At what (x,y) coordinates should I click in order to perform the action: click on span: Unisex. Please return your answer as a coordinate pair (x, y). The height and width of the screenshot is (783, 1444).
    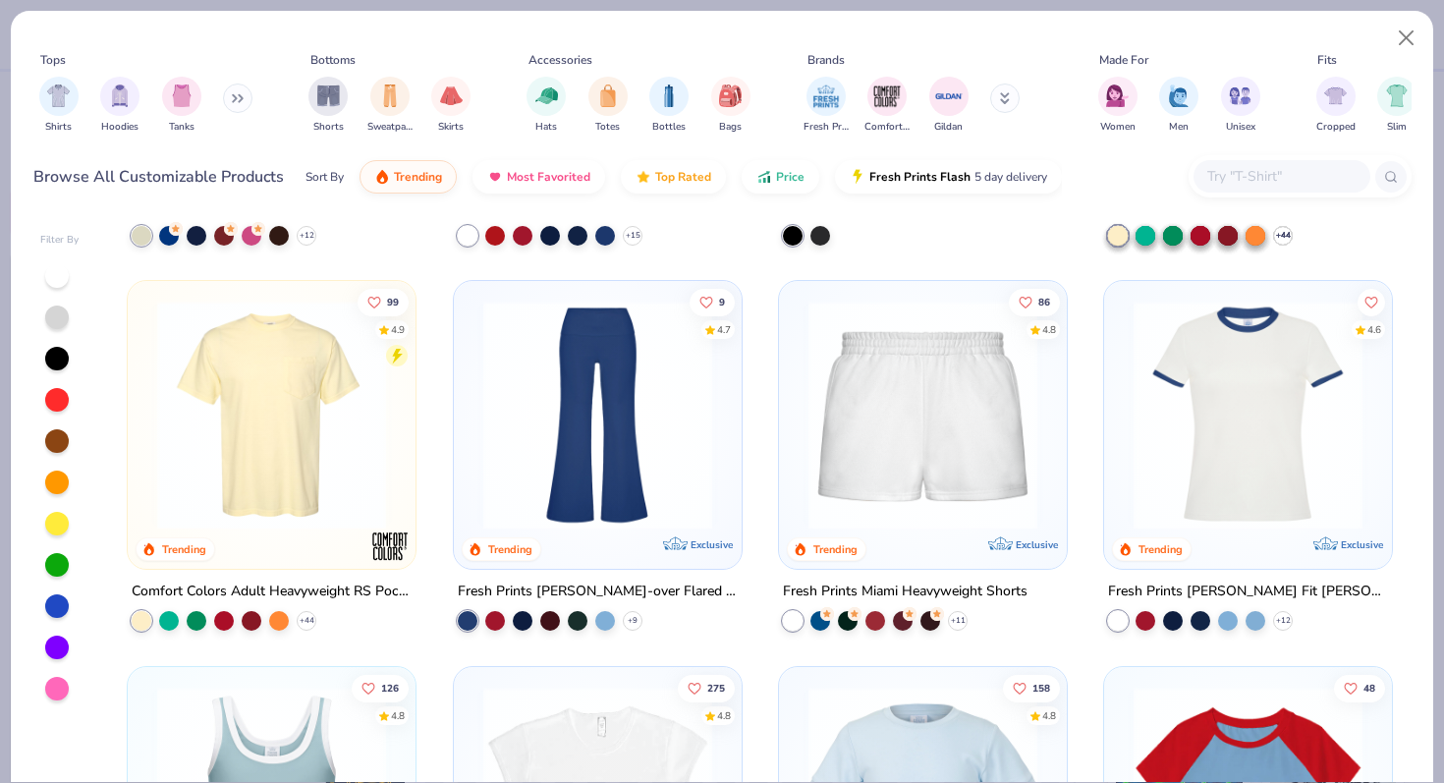
    Looking at the image, I should click on (1240, 127).